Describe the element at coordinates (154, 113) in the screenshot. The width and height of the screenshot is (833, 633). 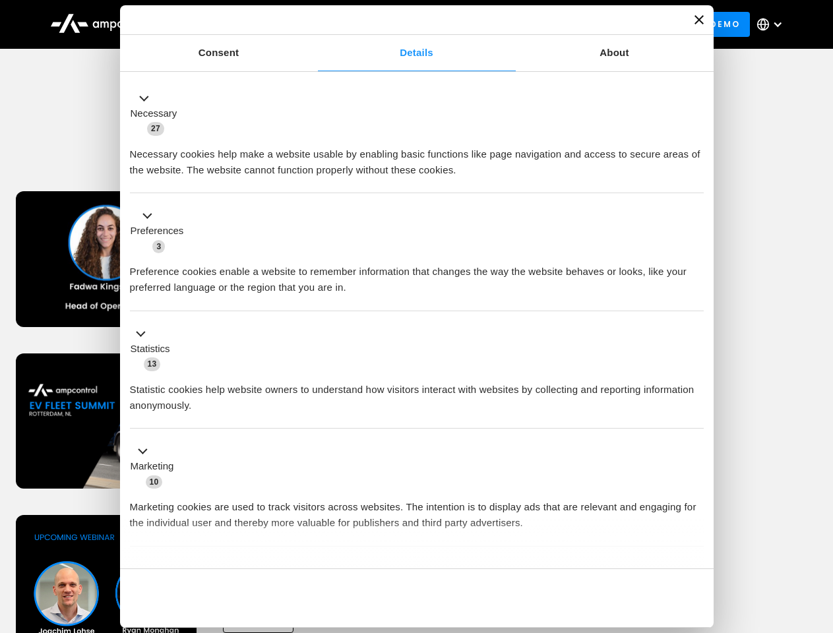
I see `label: Necessary` at that location.